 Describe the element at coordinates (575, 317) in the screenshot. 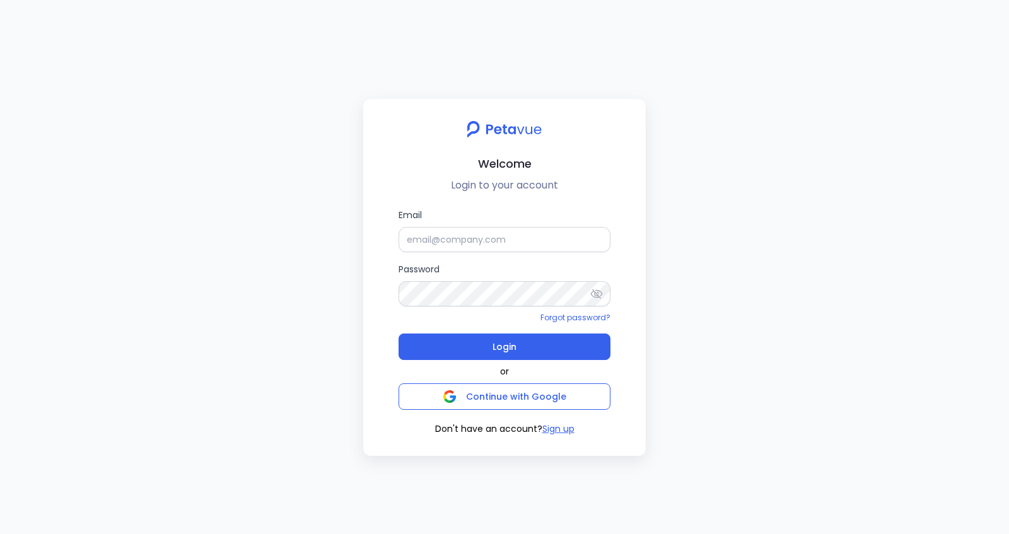

I see `a: Forgot password?` at that location.